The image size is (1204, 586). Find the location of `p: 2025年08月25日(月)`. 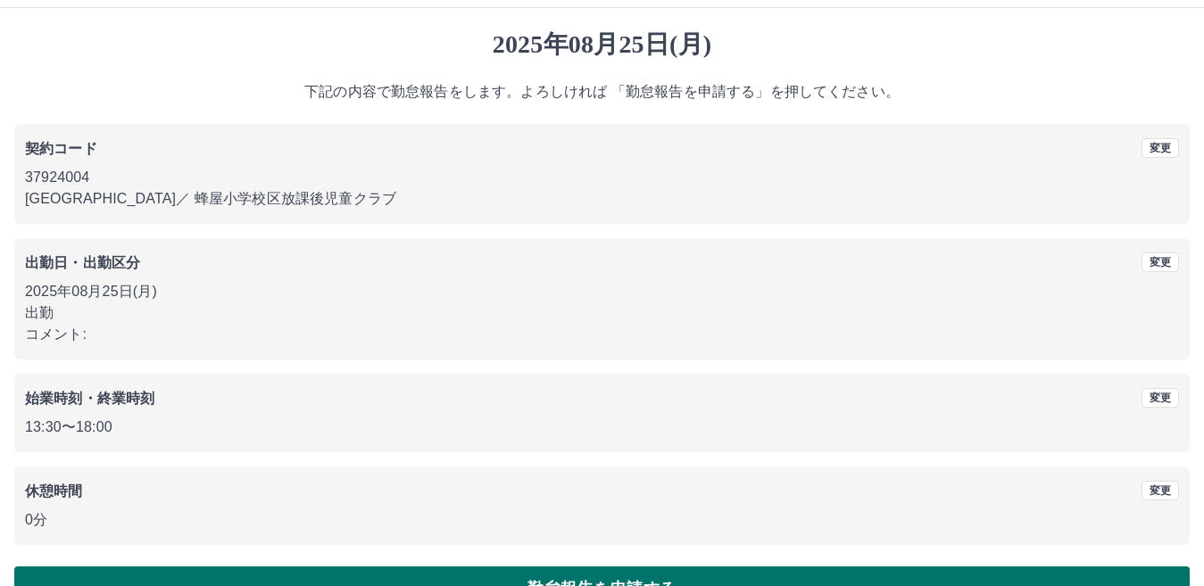

p: 2025年08月25日(月) is located at coordinates (602, 292).